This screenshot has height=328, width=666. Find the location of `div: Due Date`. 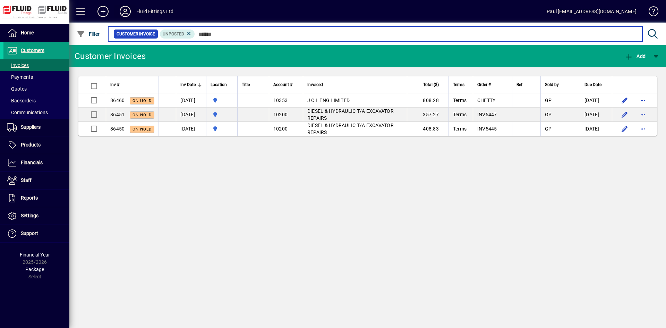

div: Due Date is located at coordinates (596, 85).